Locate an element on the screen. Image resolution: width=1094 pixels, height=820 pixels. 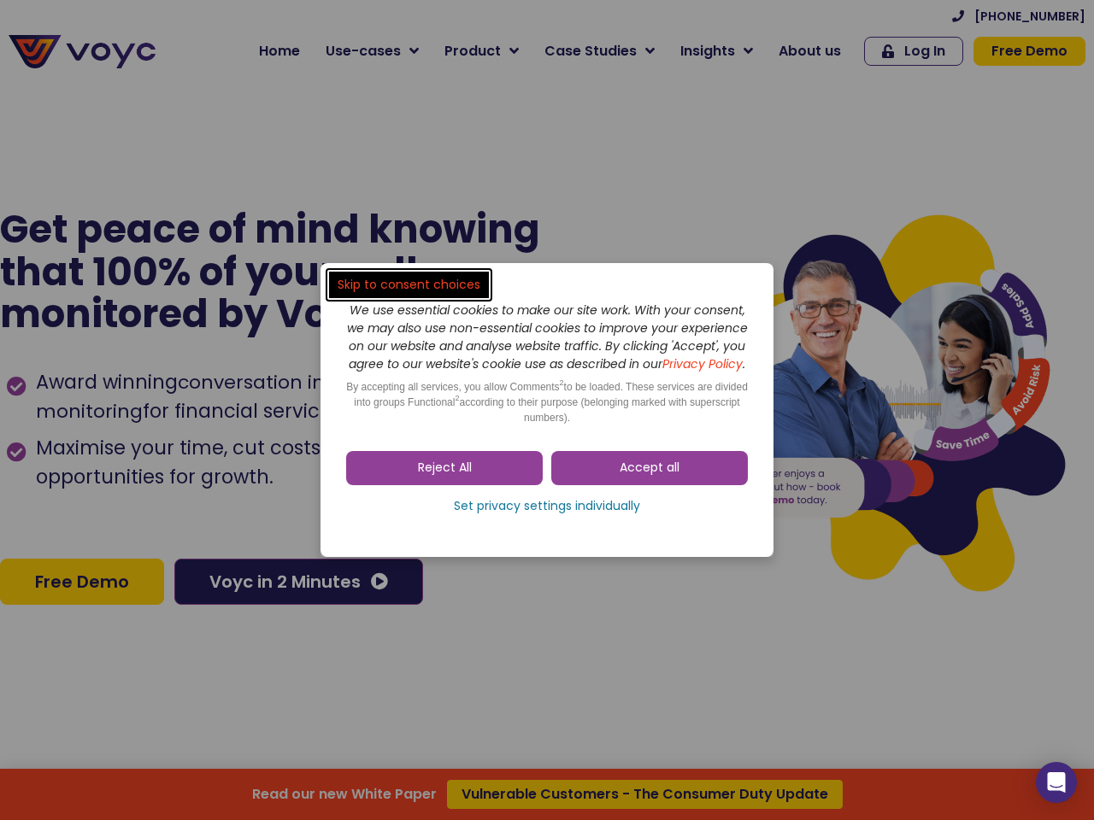
a: Set privacy settings individually is located at coordinates (547, 507).